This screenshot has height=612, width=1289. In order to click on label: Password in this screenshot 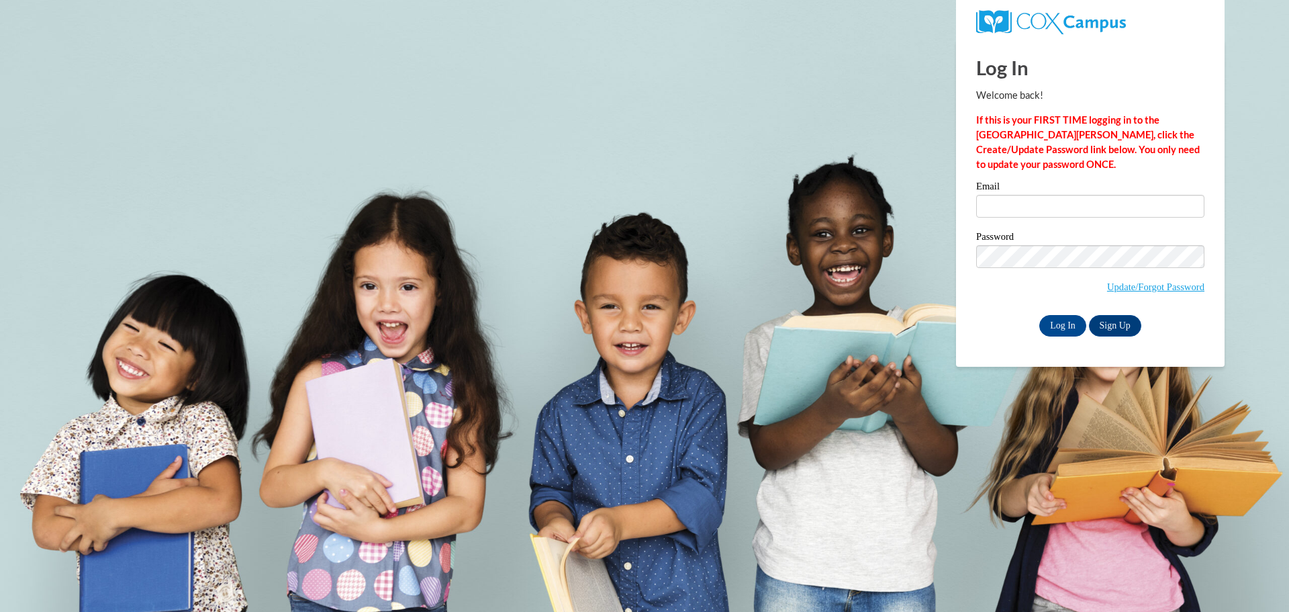, I will do `click(1090, 238)`.